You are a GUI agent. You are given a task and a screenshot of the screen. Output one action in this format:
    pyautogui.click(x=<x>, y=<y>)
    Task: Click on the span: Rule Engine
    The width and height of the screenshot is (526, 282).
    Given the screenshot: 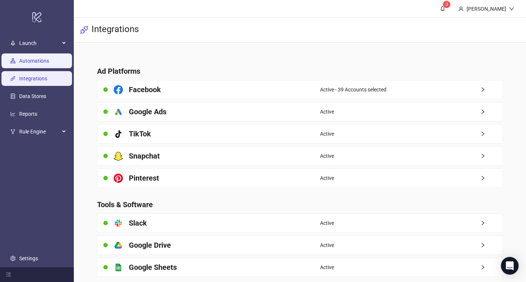 What is the action you would take?
    pyautogui.click(x=39, y=132)
    